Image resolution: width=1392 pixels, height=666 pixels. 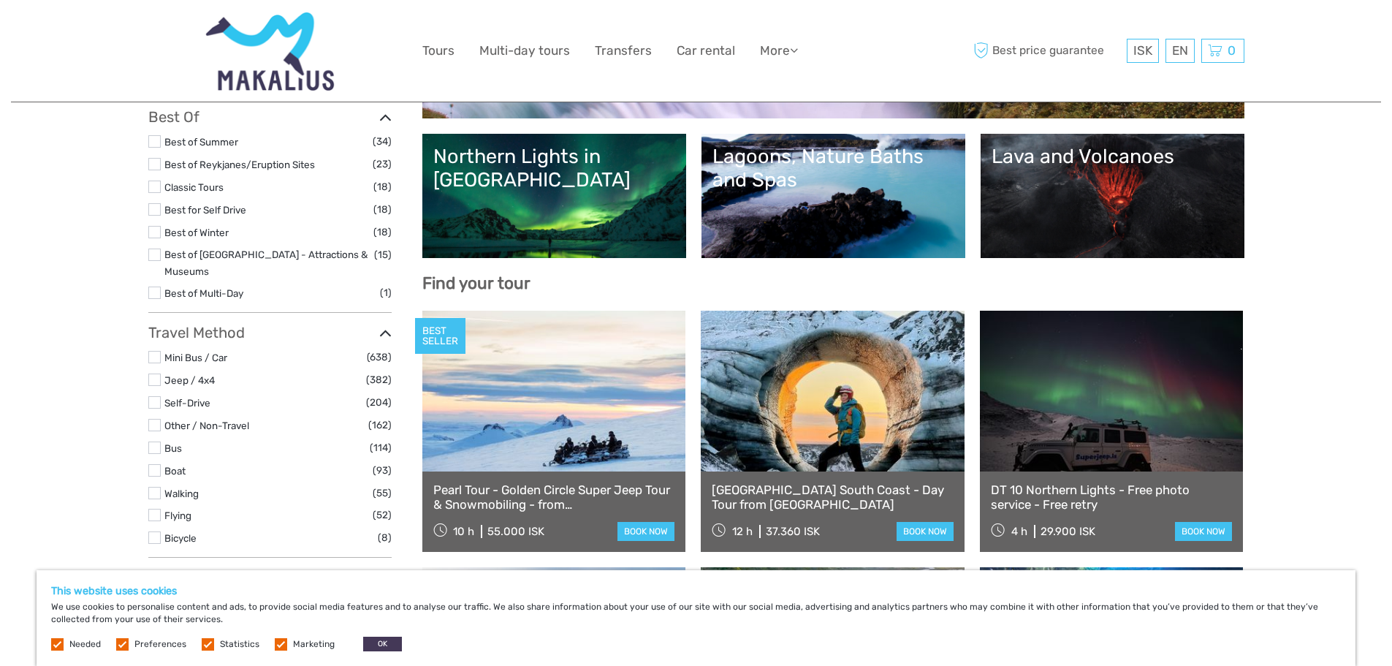 I want to click on a: Multi-day tours, so click(x=525, y=50).